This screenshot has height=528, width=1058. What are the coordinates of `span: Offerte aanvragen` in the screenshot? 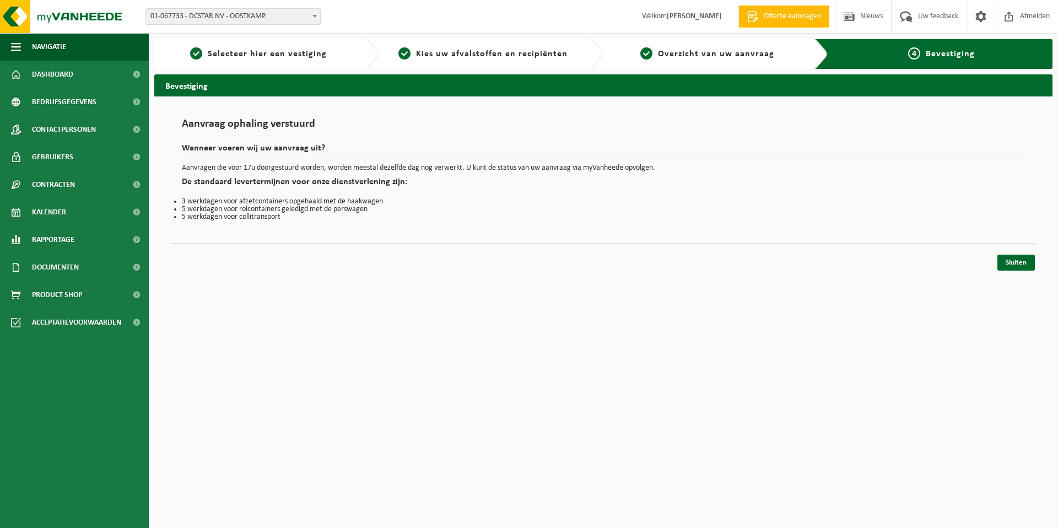 It's located at (793, 17).